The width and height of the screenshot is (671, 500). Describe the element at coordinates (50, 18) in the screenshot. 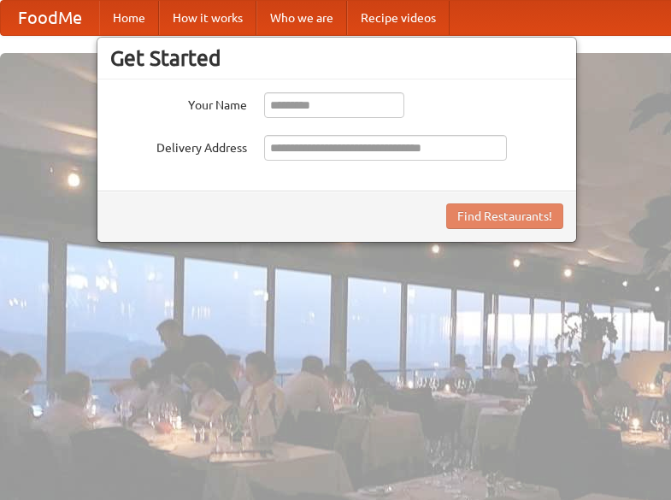

I see `a: FoodMe` at that location.